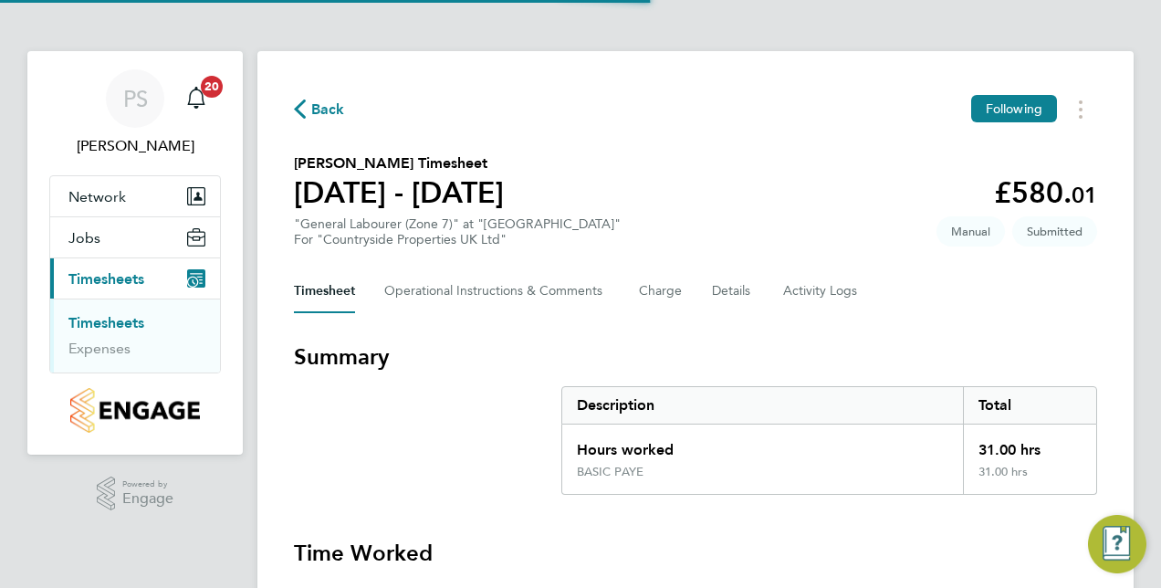 The width and height of the screenshot is (1161, 588). Describe the element at coordinates (457, 239) in the screenshot. I see `div: For "Countryside Properties UK Ltd"` at that location.